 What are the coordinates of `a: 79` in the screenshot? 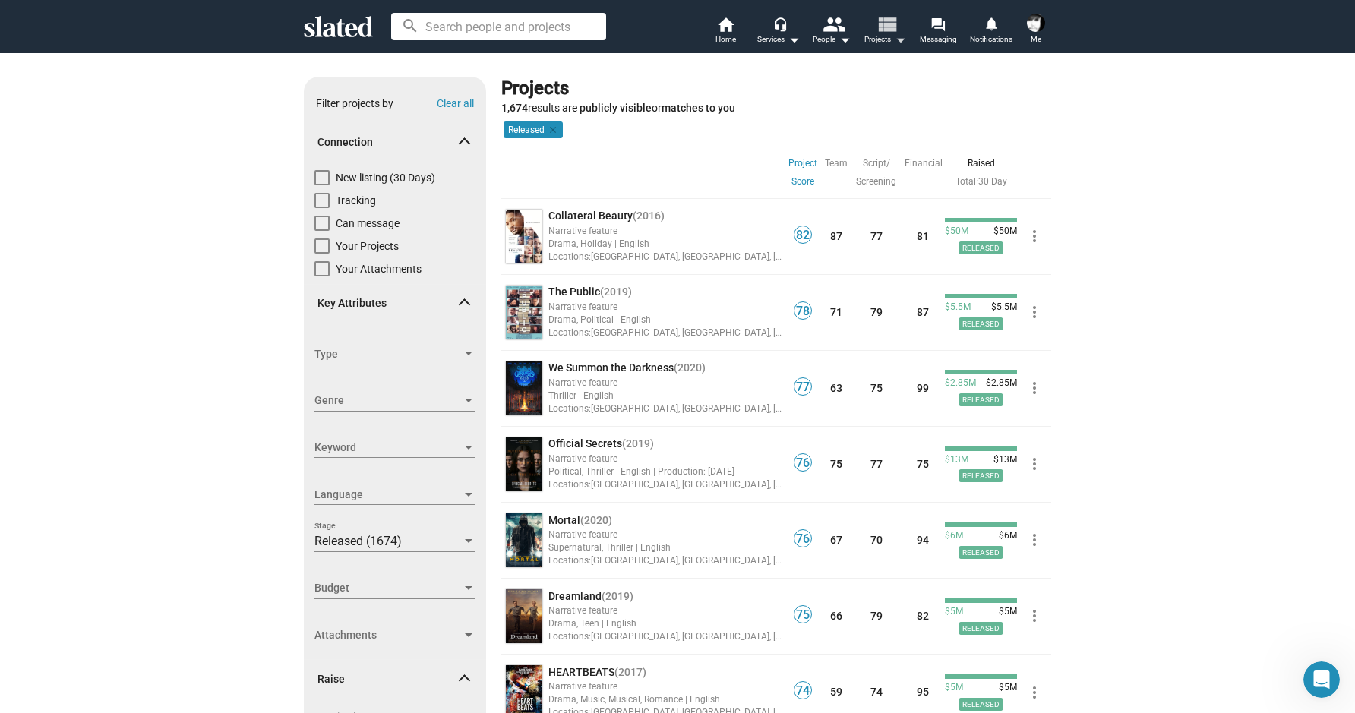 It's located at (877, 616).